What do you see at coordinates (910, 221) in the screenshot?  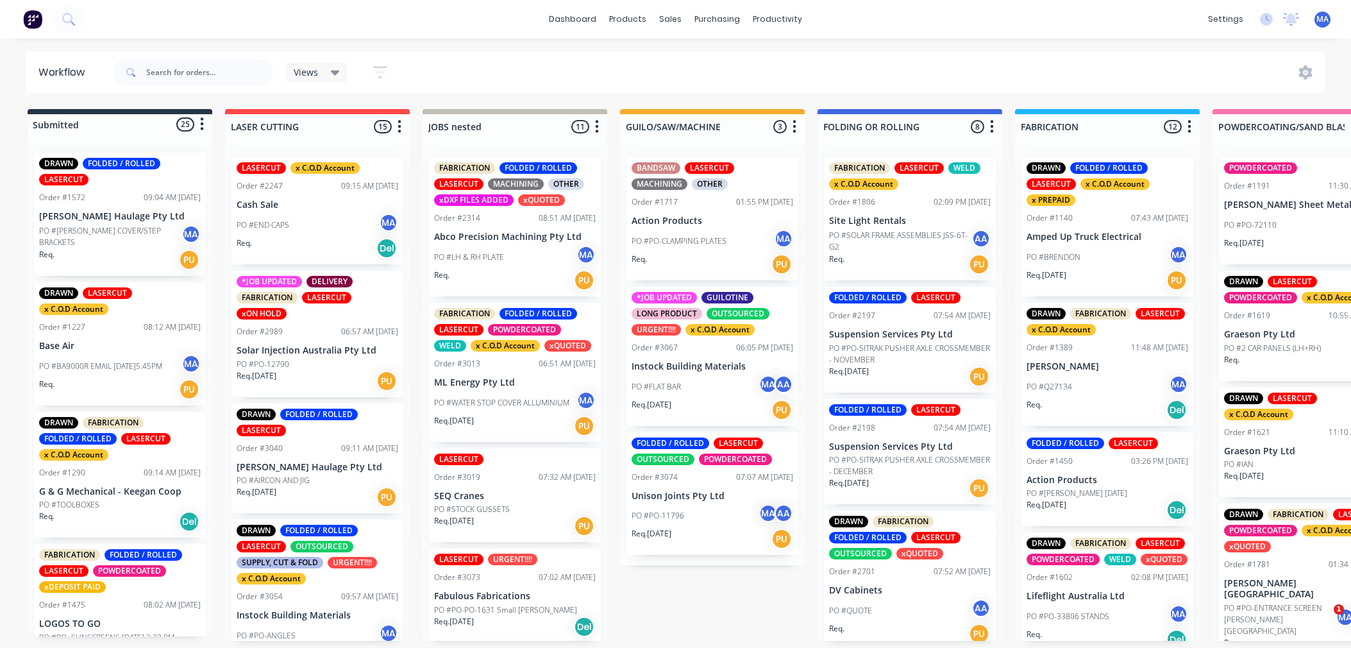 I see `p: Site Light Rentals` at bounding box center [910, 221].